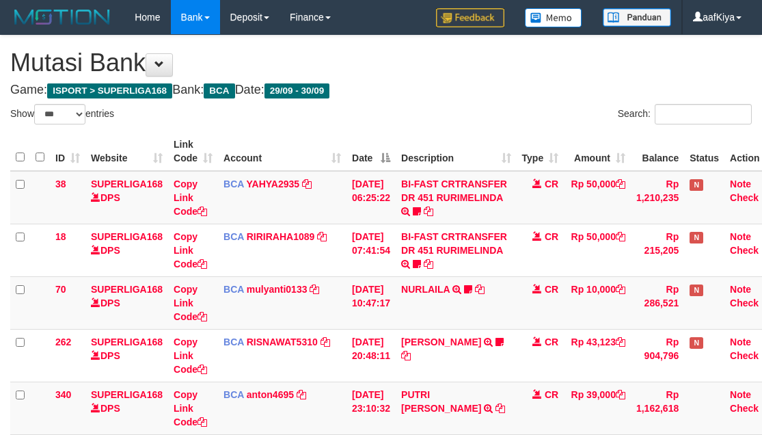 This screenshot has width=762, height=435. I want to click on span: 340, so click(63, 395).